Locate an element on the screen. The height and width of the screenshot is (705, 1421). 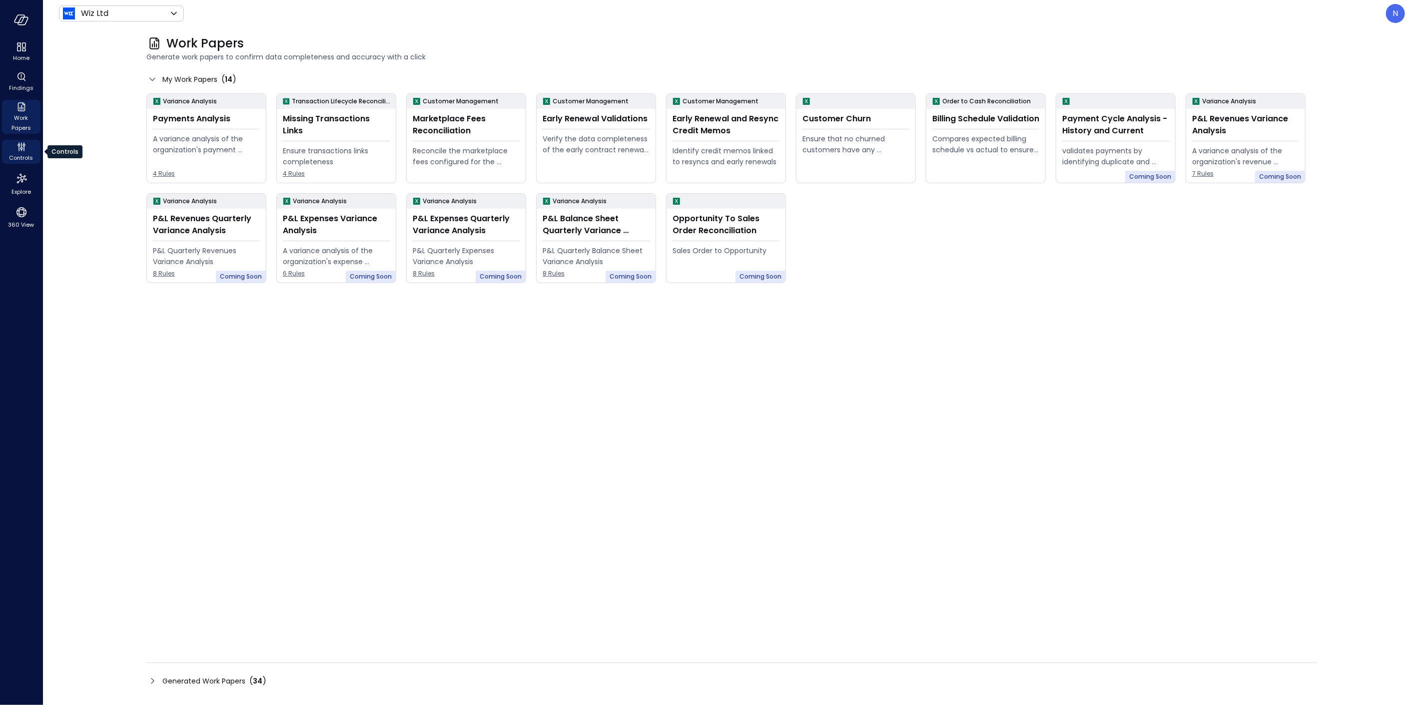
div: P&L Quarterly Revenues Variance Analysis is located at coordinates (206, 256).